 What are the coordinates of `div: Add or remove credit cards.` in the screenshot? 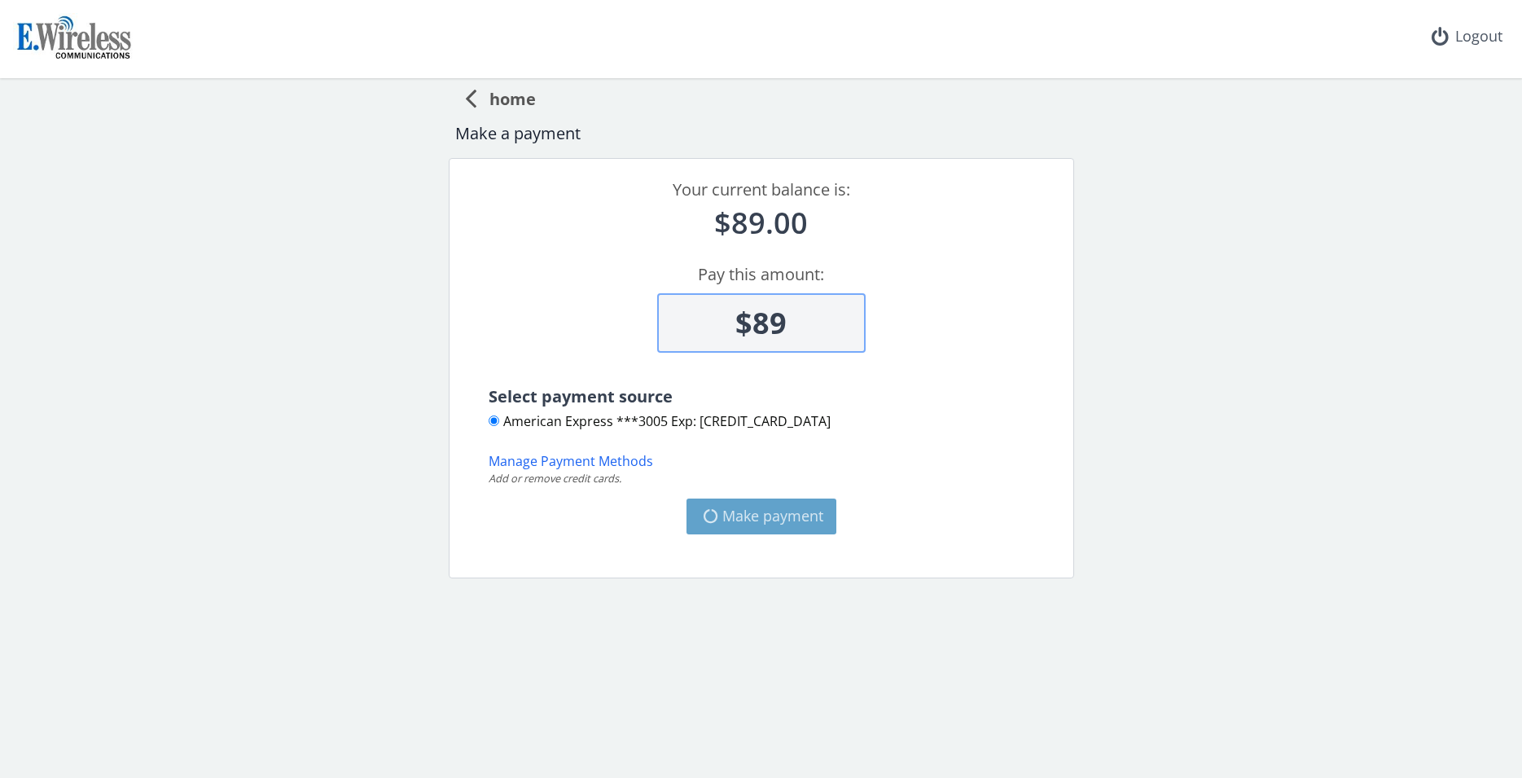 It's located at (774, 478).